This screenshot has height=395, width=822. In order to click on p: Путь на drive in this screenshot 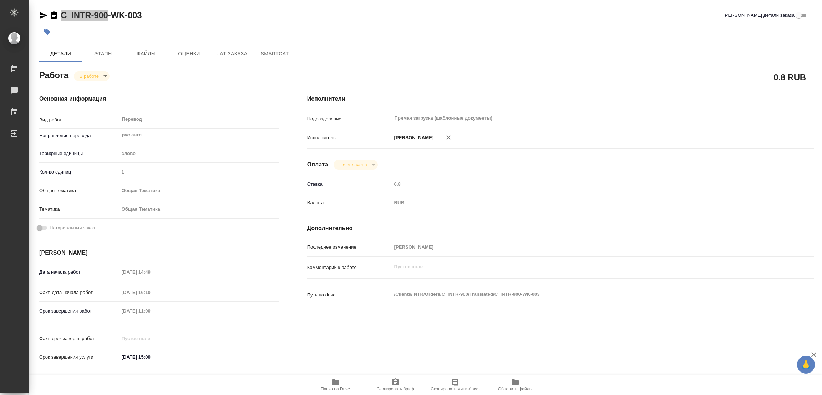, I will do `click(349, 295)`.